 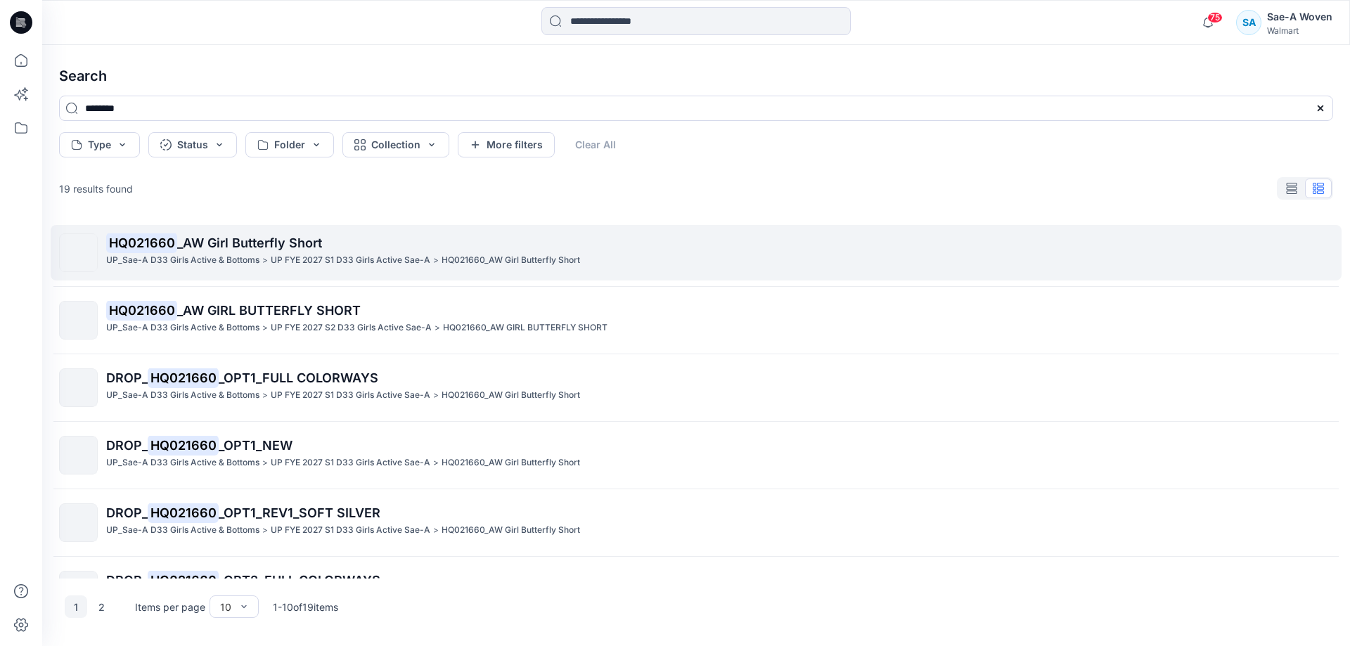 What do you see at coordinates (170, 607) in the screenshot?
I see `p: Items per page` at bounding box center [170, 607].